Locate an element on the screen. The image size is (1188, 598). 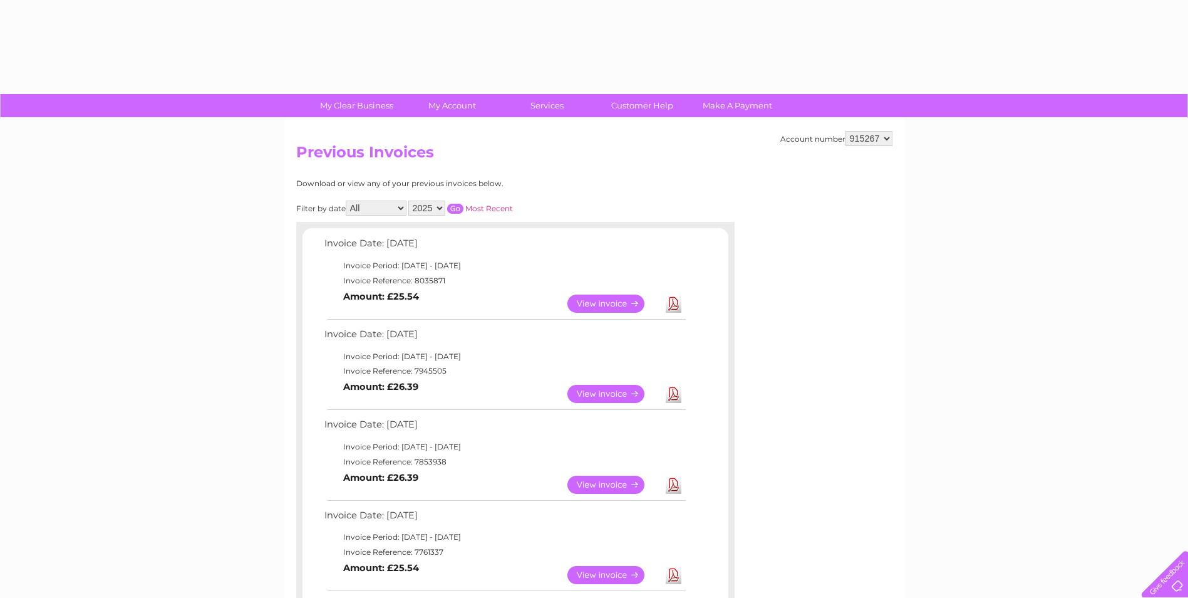
a: Customer Help is located at coordinates (642, 105).